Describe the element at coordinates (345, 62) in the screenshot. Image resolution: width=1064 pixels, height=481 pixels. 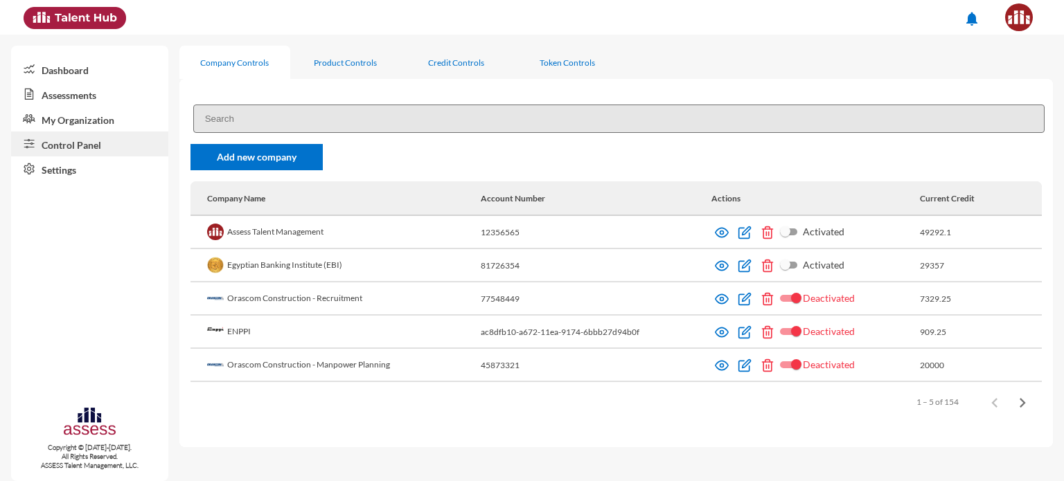
I see `div: Product Controls` at that location.